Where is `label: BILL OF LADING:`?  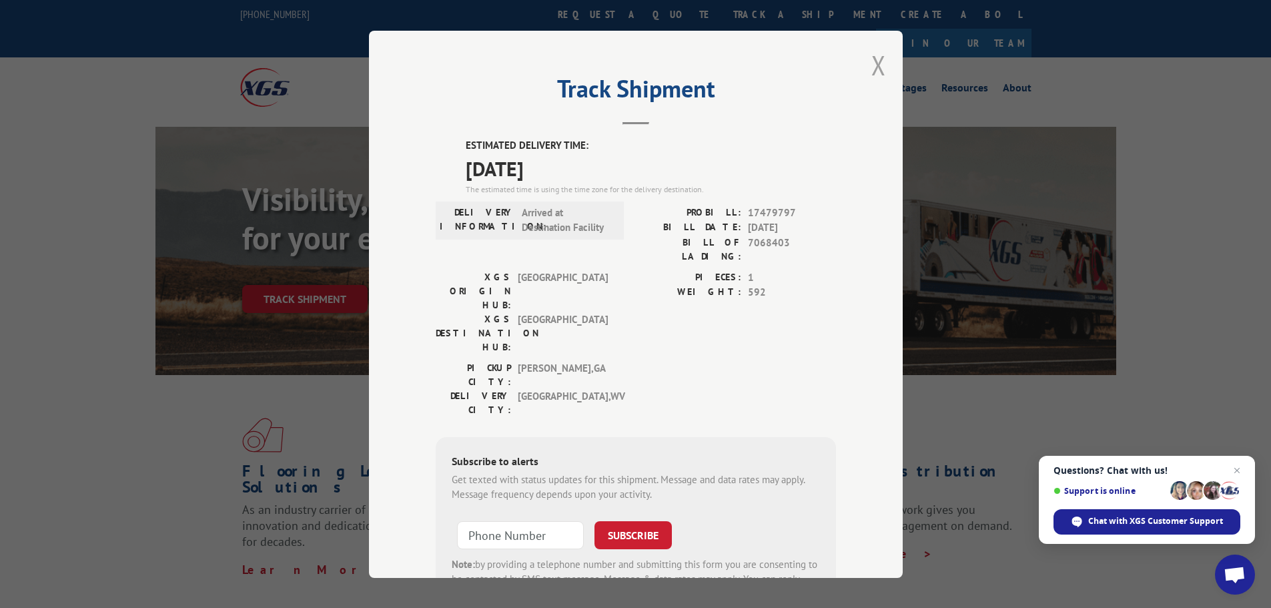 label: BILL OF LADING: is located at coordinates (689, 249).